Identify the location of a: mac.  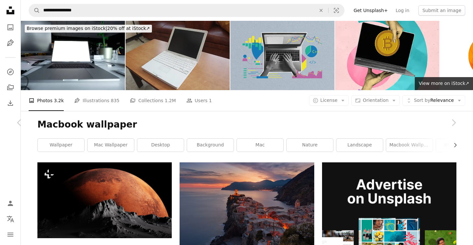
(260, 145).